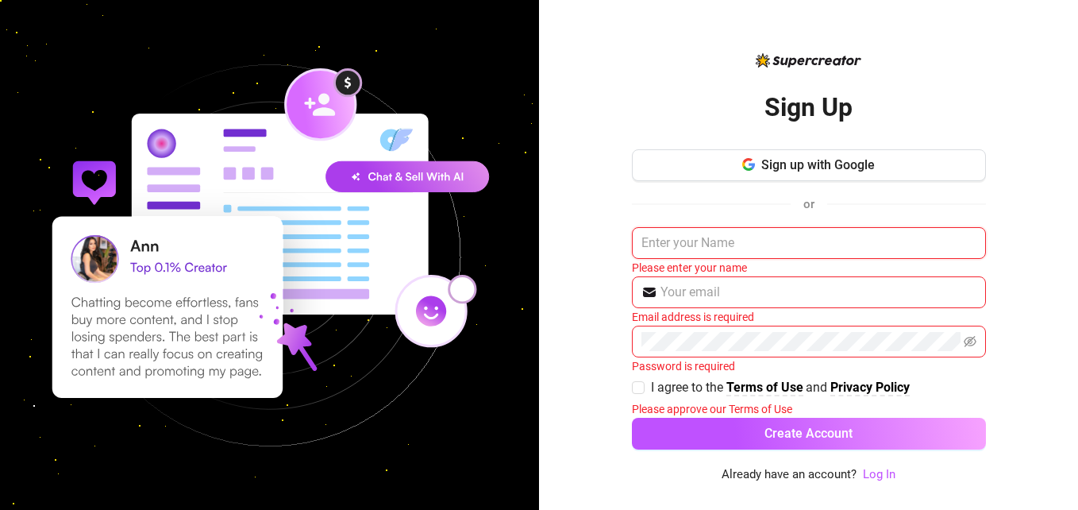 The image size is (1078, 510). I want to click on span: Create Account, so click(808, 433).